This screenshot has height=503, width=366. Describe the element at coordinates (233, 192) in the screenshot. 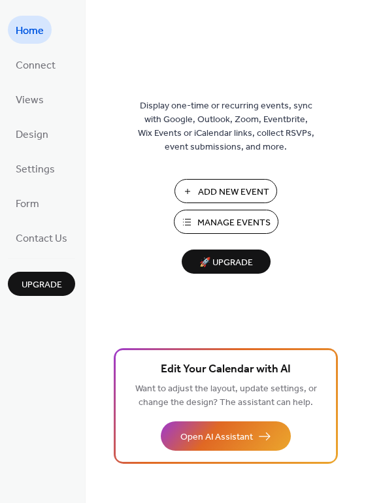

I see `span: Add New Event` at that location.